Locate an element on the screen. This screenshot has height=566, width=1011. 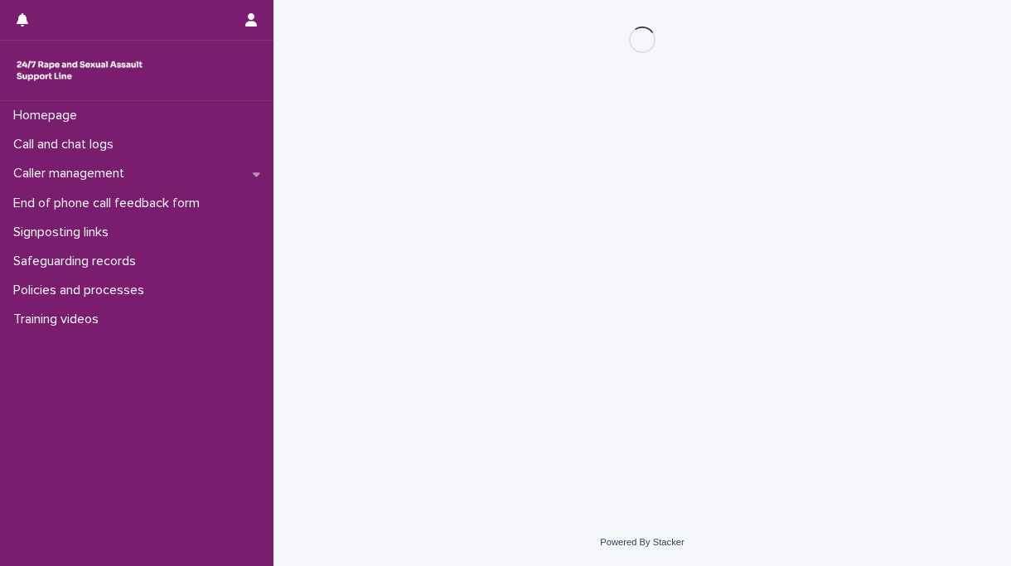
p: Homepage is located at coordinates (48, 115).